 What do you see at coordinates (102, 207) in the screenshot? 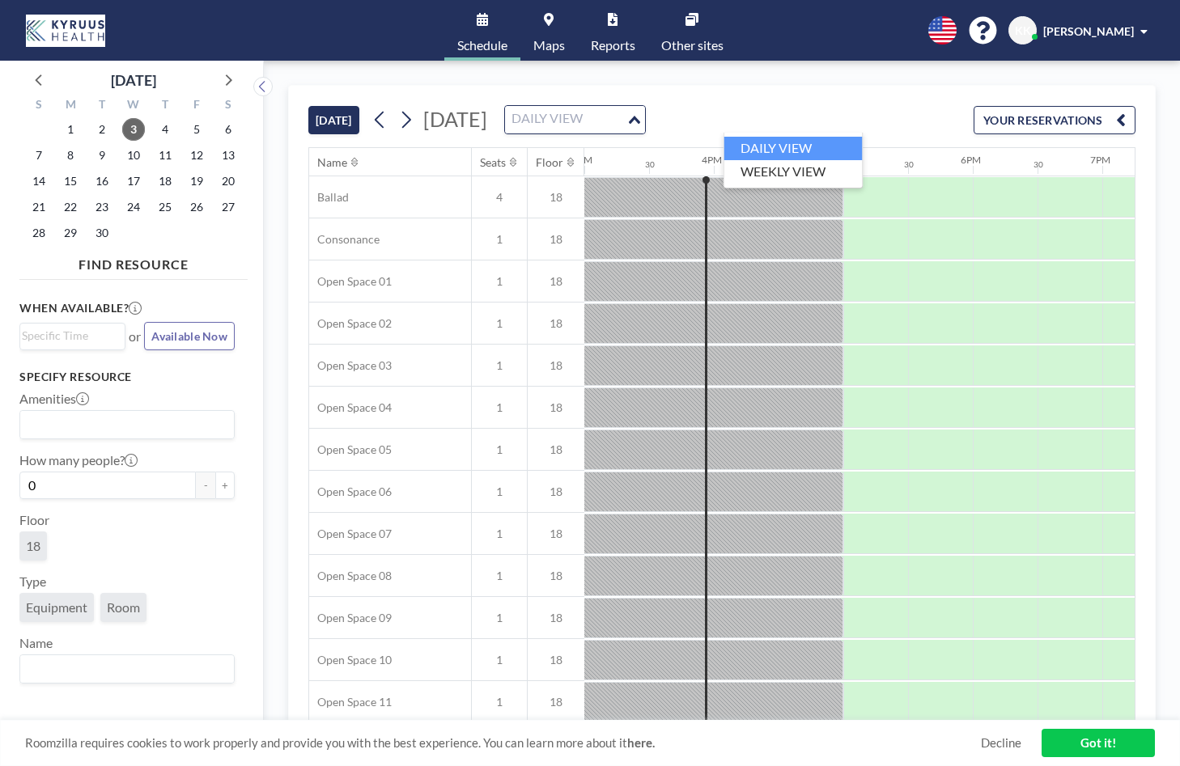
I see `span: Tuesday, September 23, 2025` at bounding box center [102, 207].